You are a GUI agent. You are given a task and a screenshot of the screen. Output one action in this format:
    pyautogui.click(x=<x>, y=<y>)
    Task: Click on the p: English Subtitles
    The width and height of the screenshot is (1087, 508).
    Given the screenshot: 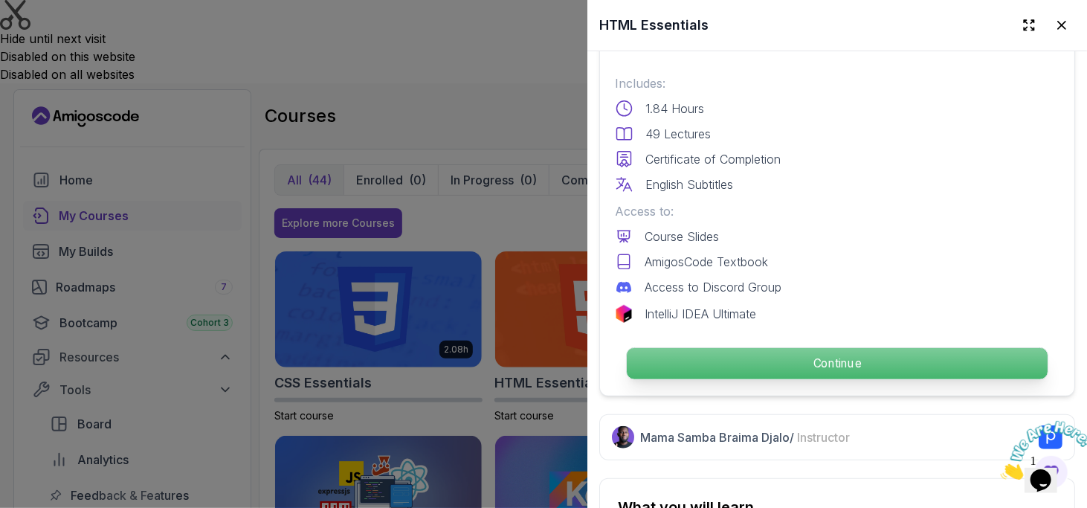 What is the action you would take?
    pyautogui.click(x=689, y=184)
    